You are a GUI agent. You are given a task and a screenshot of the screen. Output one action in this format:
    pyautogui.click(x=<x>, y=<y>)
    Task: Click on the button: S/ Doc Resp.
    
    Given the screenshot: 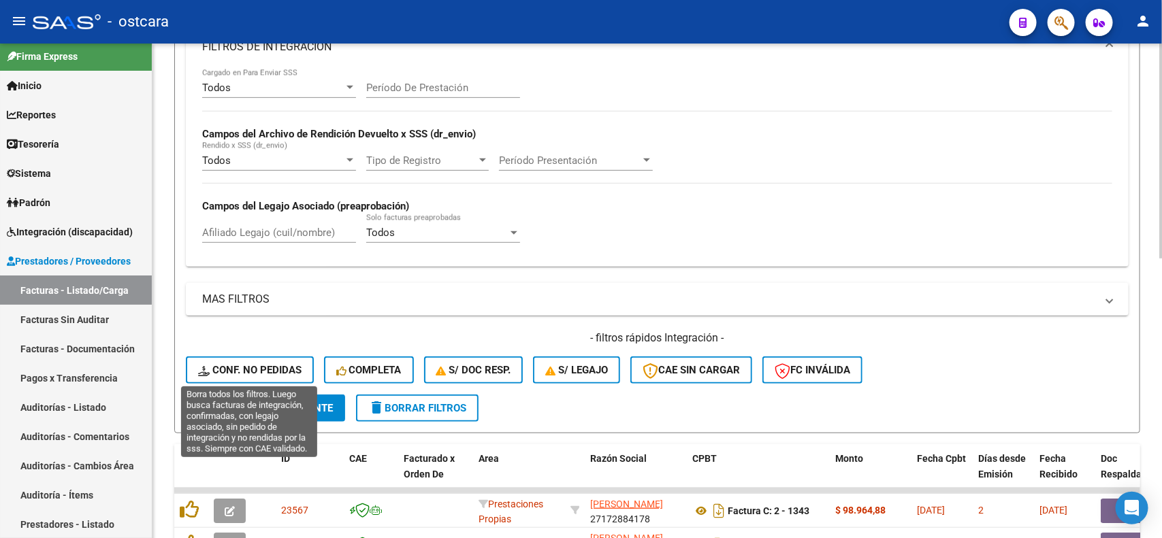 What is the action you would take?
    pyautogui.click(x=474, y=370)
    